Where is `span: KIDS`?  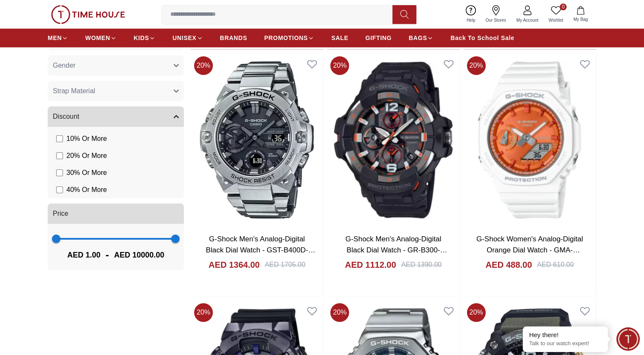
span: KIDS is located at coordinates (141, 38).